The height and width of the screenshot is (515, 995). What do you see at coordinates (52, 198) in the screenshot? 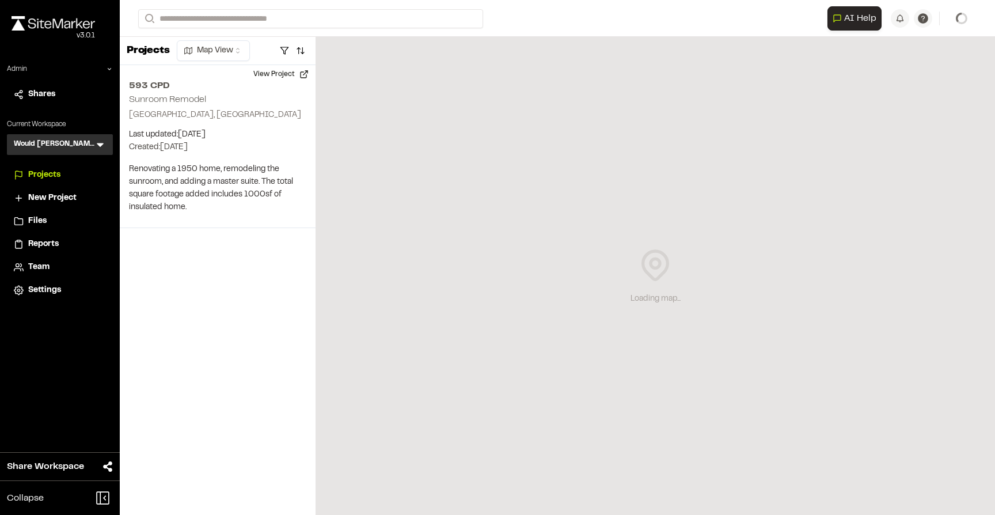
I see `span: New Project` at bounding box center [52, 198].